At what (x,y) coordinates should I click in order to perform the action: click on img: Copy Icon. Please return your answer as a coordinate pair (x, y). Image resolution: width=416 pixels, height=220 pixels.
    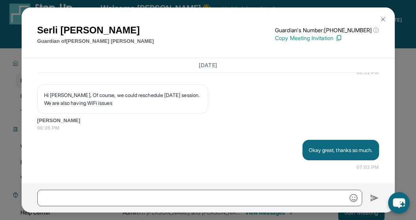
    Looking at the image, I should click on (338, 38).